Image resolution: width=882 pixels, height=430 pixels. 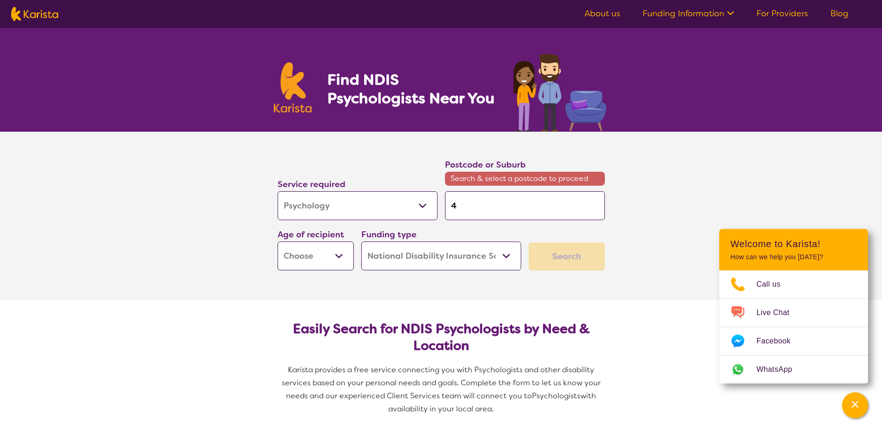 I want to click on a: About us, so click(x=602, y=13).